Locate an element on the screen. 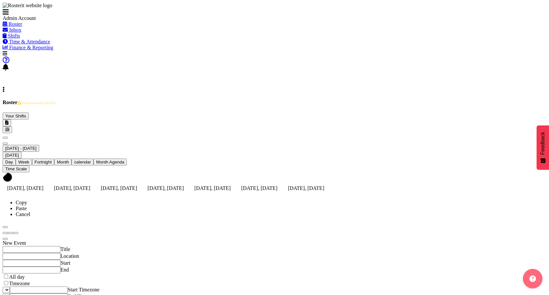 The width and height of the screenshot is (549, 295). input: Location is located at coordinates (31, 256).